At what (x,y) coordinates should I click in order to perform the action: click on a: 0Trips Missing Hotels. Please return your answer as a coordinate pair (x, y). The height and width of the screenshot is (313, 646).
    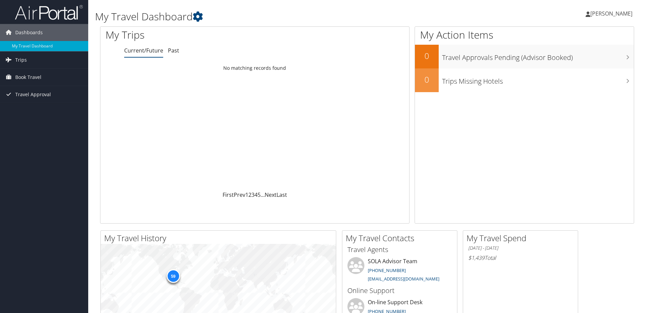
    Looking at the image, I should click on (524, 80).